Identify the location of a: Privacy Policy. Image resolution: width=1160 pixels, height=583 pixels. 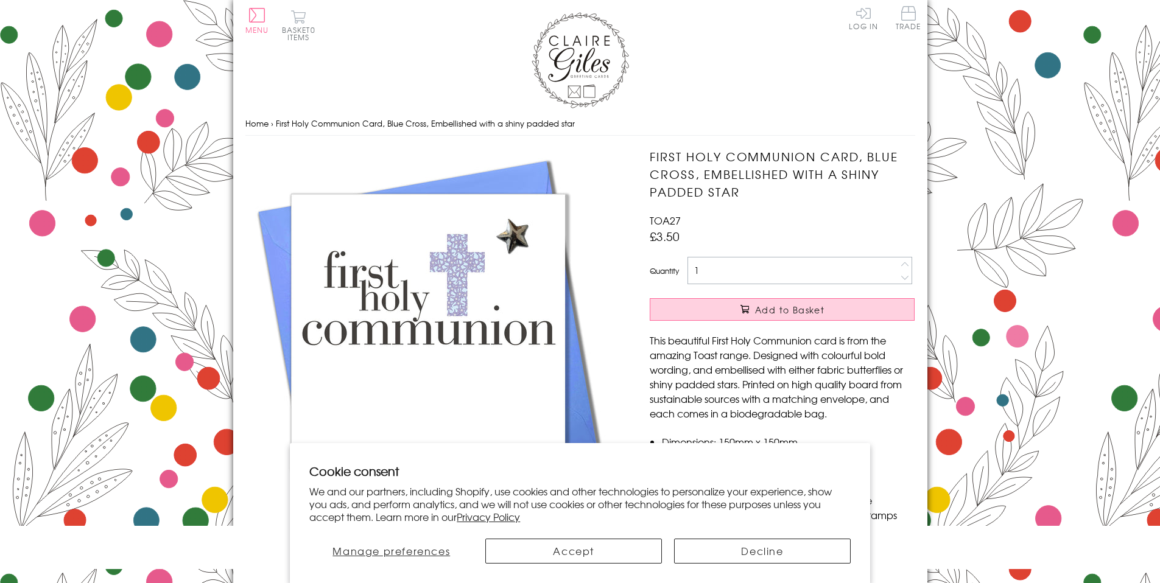
(488, 517).